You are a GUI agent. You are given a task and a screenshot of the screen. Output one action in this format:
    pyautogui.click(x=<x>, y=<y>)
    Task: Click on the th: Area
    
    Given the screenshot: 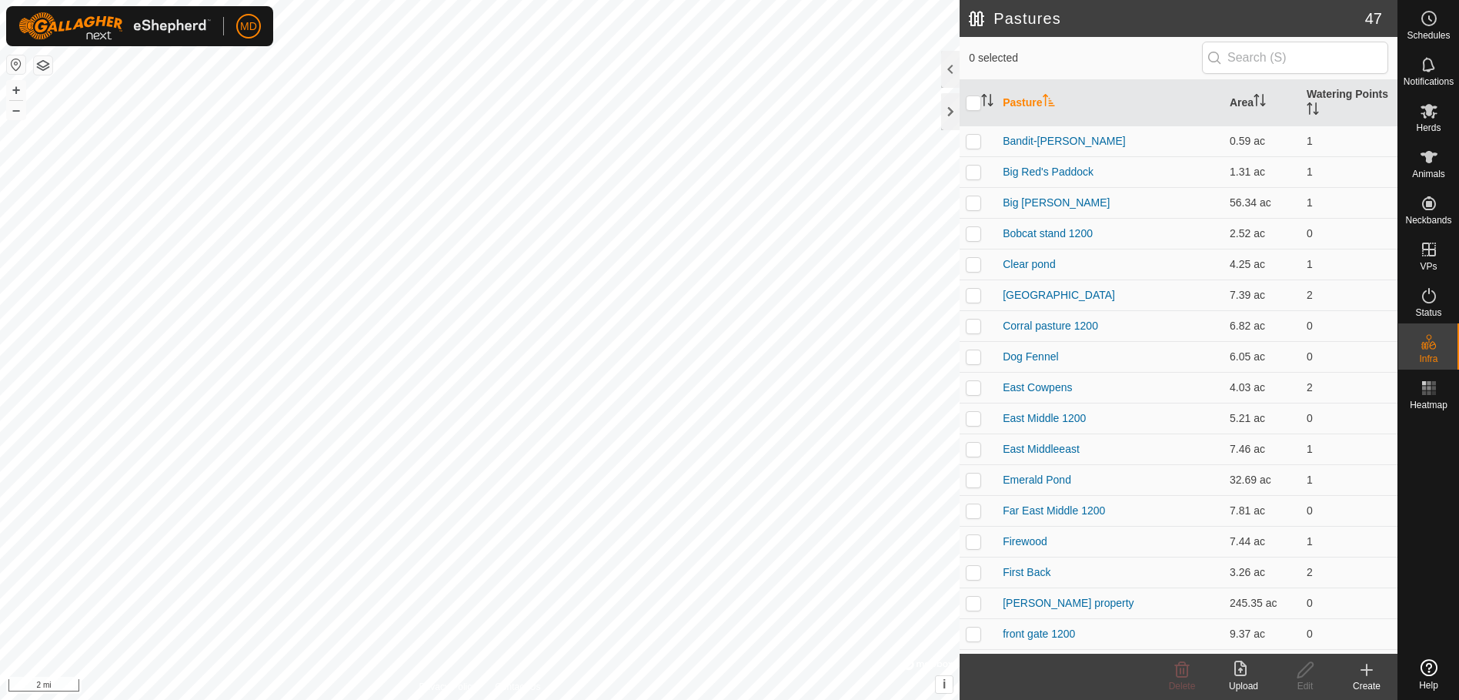 What is the action you would take?
    pyautogui.click(x=1262, y=103)
    